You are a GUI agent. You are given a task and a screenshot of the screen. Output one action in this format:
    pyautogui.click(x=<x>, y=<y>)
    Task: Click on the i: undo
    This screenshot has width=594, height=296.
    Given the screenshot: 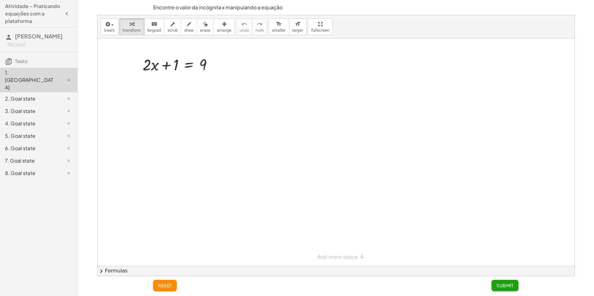 What is the action you would take?
    pyautogui.click(x=244, y=24)
    